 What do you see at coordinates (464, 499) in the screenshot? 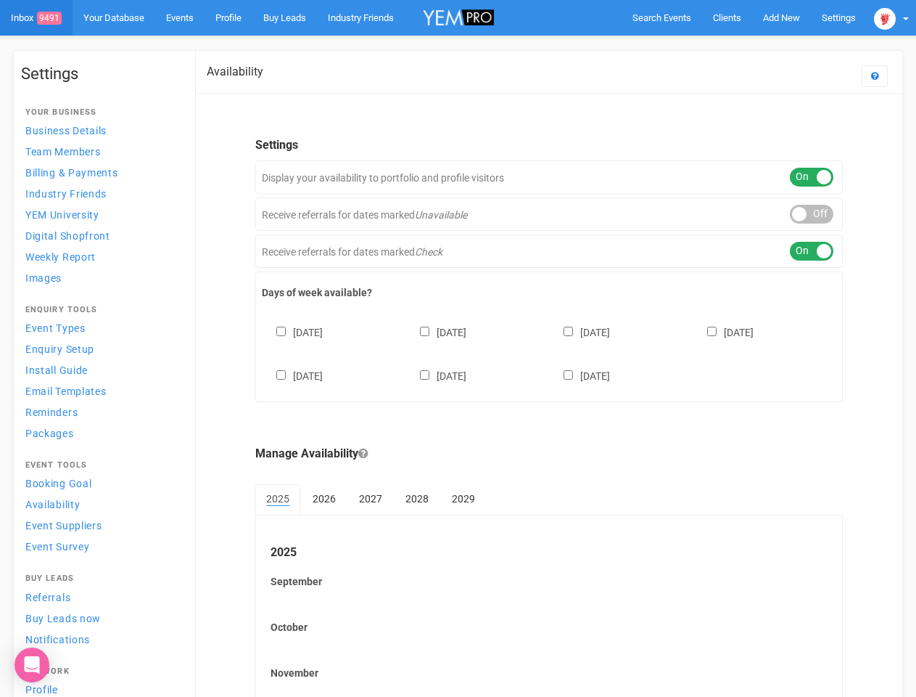
I see `a: 2029` at bounding box center [464, 499].